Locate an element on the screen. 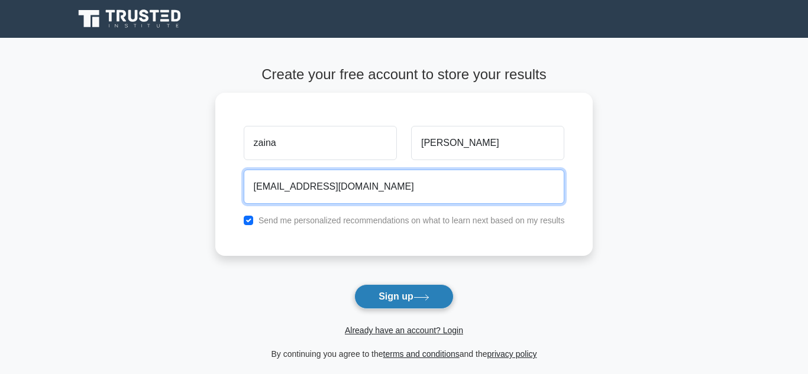  input: First name is located at coordinates (320, 143).